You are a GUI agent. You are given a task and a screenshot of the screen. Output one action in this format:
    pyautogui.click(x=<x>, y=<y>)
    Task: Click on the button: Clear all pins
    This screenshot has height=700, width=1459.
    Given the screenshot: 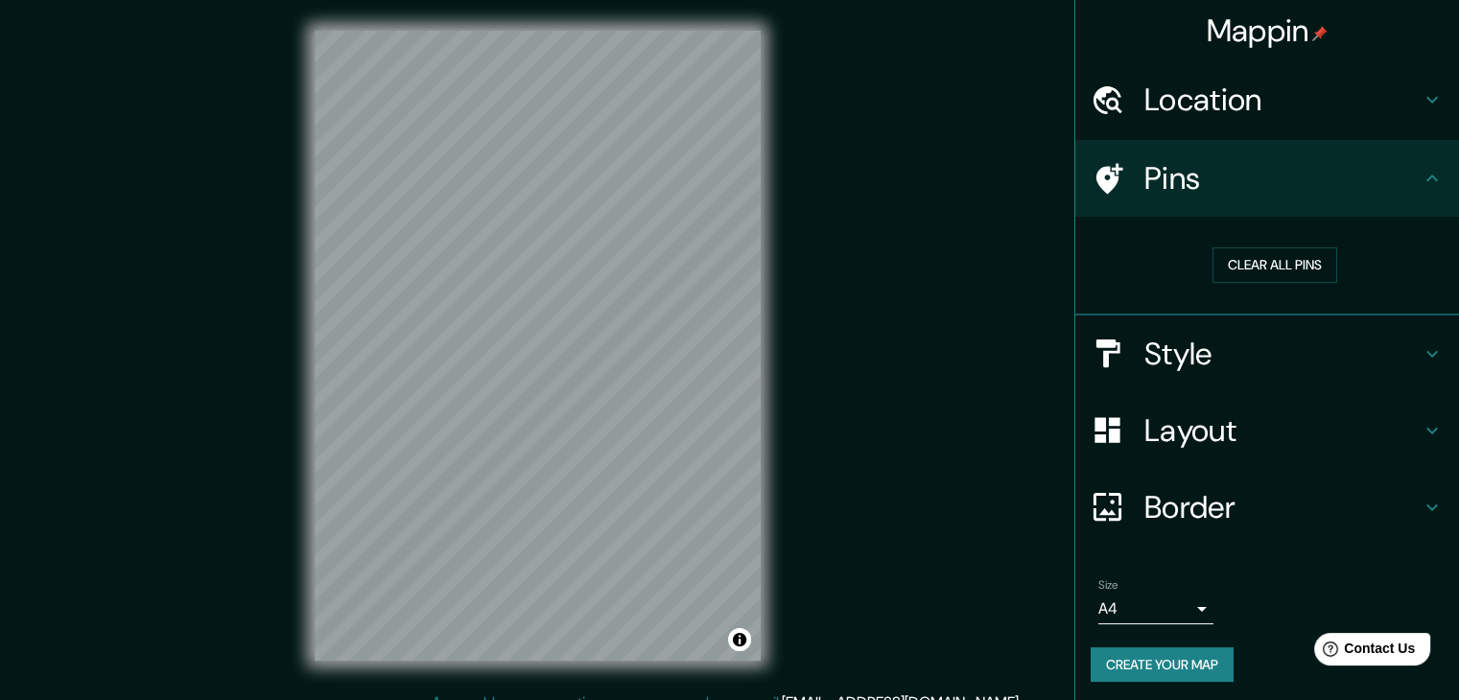 What is the action you would take?
    pyautogui.click(x=1275, y=265)
    